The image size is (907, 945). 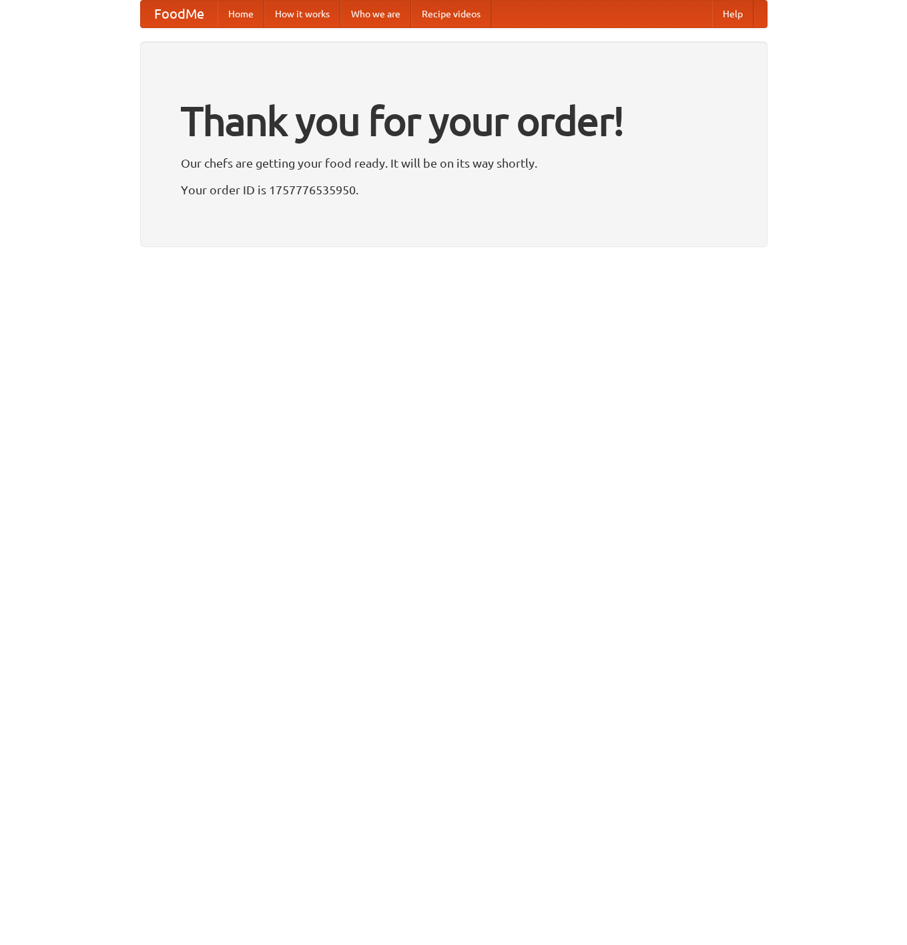 What do you see at coordinates (454, 190) in the screenshot?
I see `p: Your order ID is 1757776535950.` at bounding box center [454, 190].